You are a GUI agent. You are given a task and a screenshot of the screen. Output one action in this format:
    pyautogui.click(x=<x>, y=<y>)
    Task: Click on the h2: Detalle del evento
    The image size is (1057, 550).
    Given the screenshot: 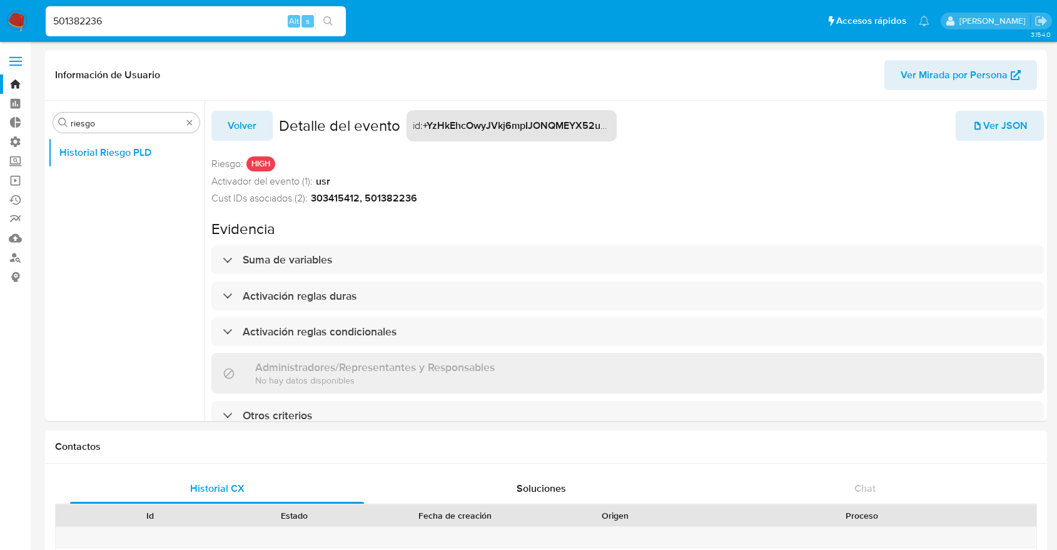 What is the action you would take?
    pyautogui.click(x=340, y=126)
    